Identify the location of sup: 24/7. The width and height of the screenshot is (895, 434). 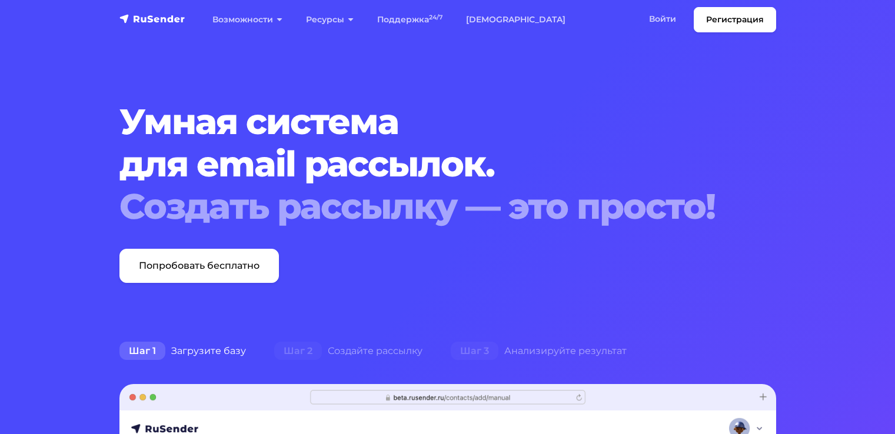
(435, 17).